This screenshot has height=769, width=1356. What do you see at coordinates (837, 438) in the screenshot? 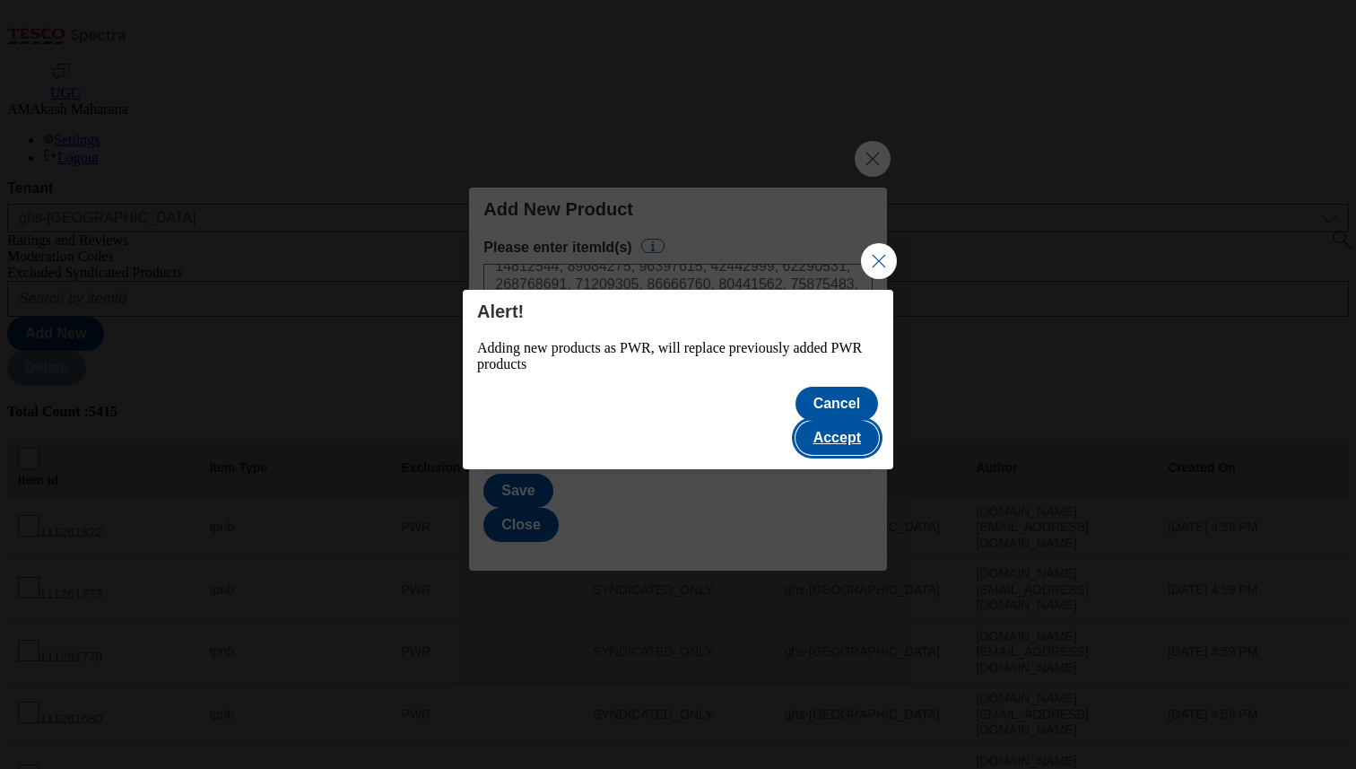
I see `button: Accept` at bounding box center [837, 438].